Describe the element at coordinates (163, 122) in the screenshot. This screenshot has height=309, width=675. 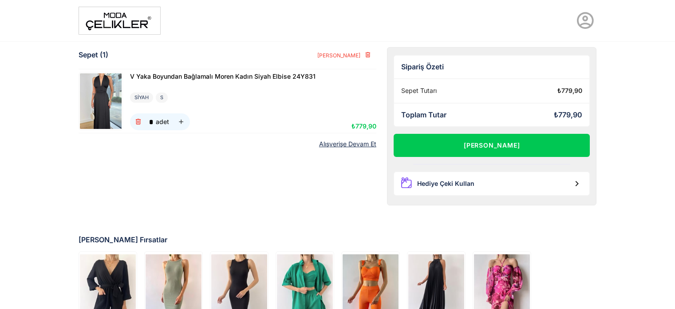
I see `div: adet` at that location.